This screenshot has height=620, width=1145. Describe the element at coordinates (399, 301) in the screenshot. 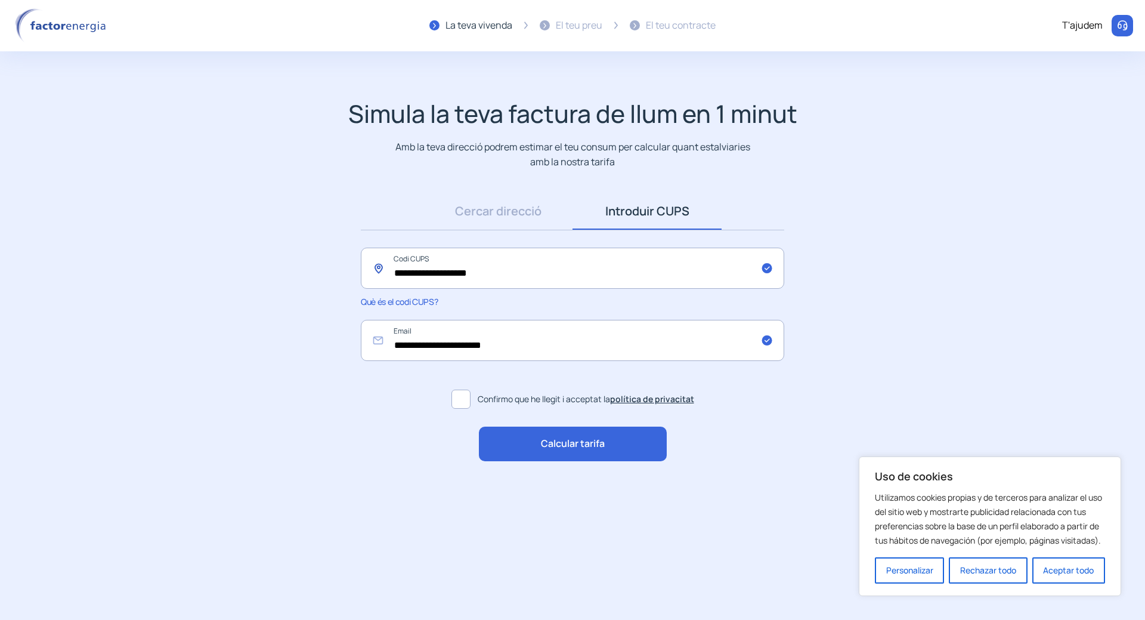

I see `span: Què és el codi CUPS?` at that location.